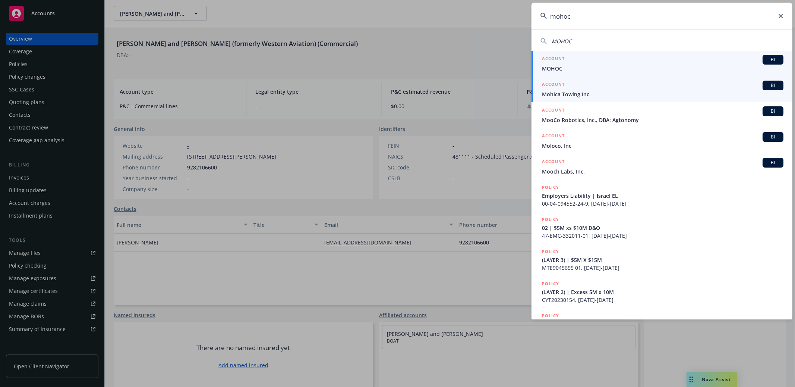 The image size is (795, 387). What do you see at coordinates (663, 145) in the screenshot?
I see `span: Moloco, Inc` at bounding box center [663, 145].